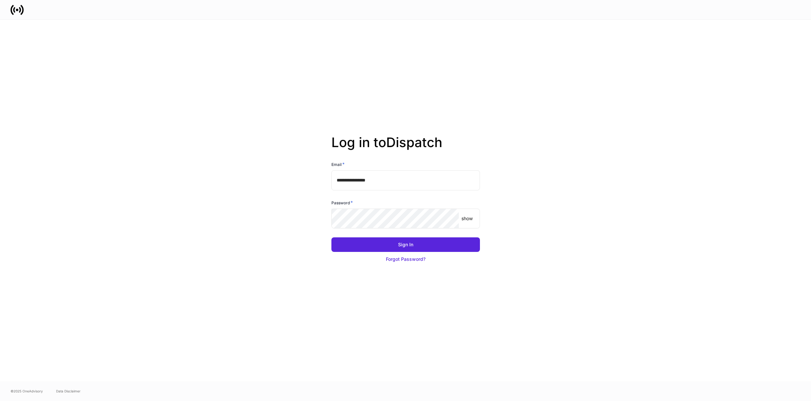  I want to click on div: Forgot Password?, so click(406, 259).